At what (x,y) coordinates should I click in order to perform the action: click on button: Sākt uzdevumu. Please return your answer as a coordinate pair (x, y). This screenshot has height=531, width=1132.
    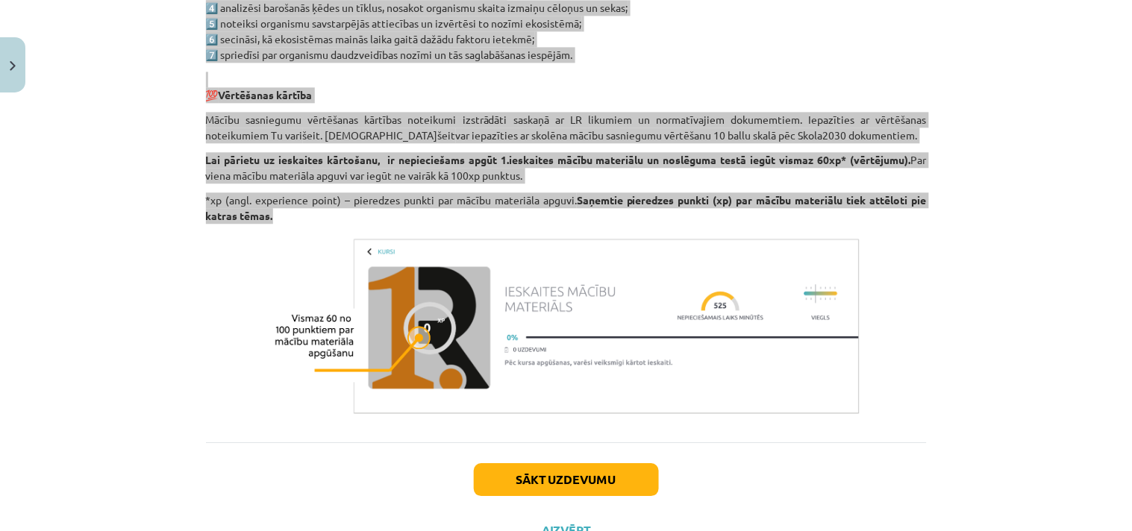
    Looking at the image, I should click on (566, 480).